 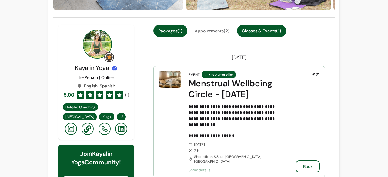 I want to click on img: Grow, so click(x=109, y=57).